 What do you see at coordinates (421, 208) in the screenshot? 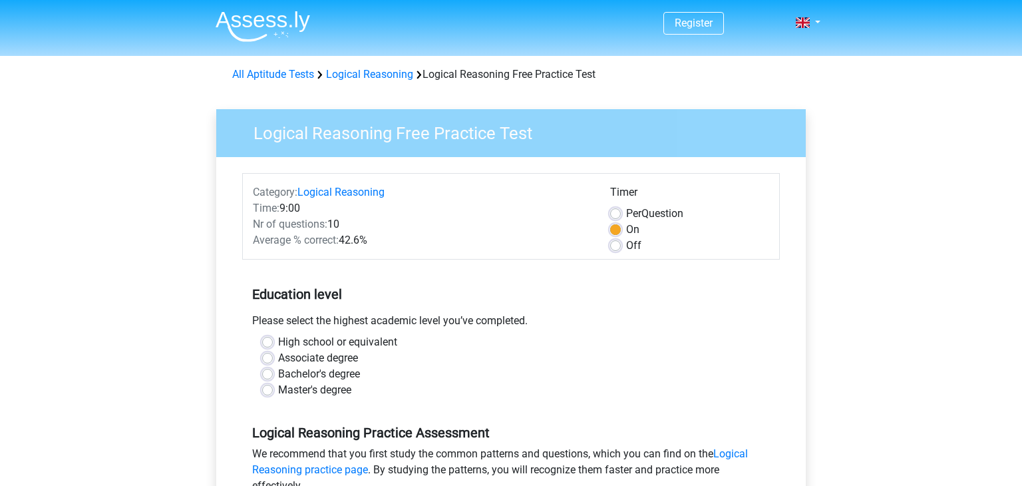
I see `div: 9:00` at bounding box center [421, 208].